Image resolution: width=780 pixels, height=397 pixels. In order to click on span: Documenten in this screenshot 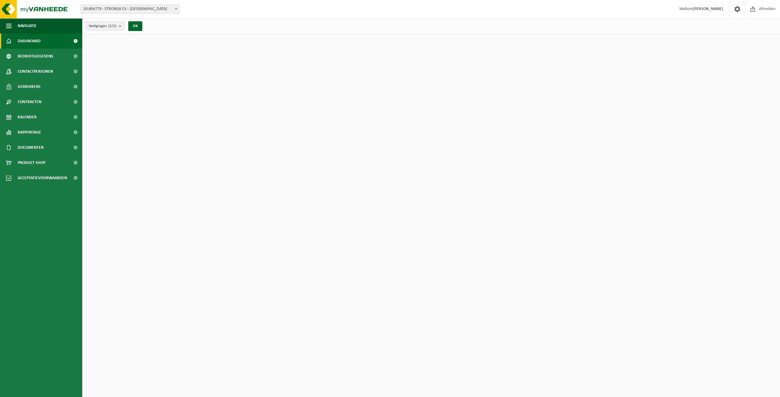, I will do `click(30, 148)`.